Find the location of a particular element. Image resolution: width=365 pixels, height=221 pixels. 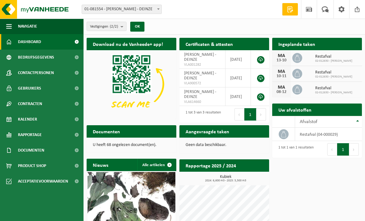

p: Geen data beschikbaar. is located at coordinates (224, 145).